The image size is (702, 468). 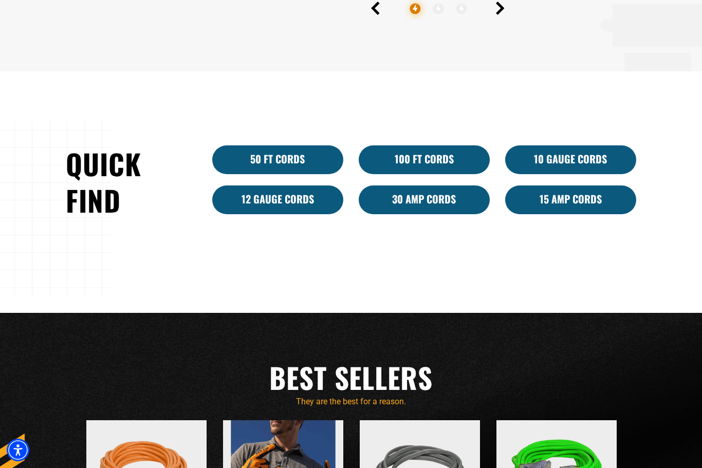 I want to click on a: 50 ft cords, so click(x=278, y=160).